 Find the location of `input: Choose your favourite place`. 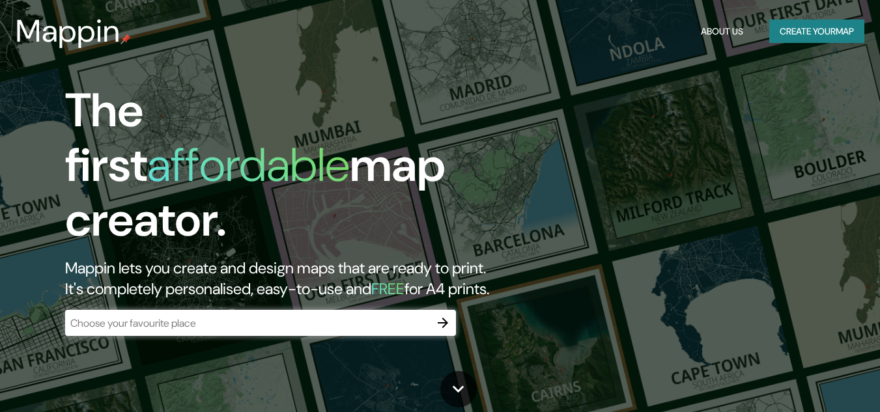

input: Choose your favourite place is located at coordinates (248, 323).